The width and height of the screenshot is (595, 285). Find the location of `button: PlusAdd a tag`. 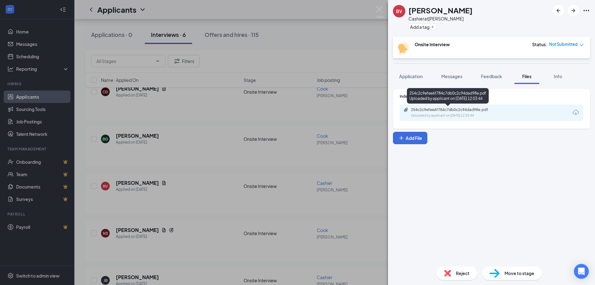

button: PlusAdd a tag is located at coordinates (422, 27).